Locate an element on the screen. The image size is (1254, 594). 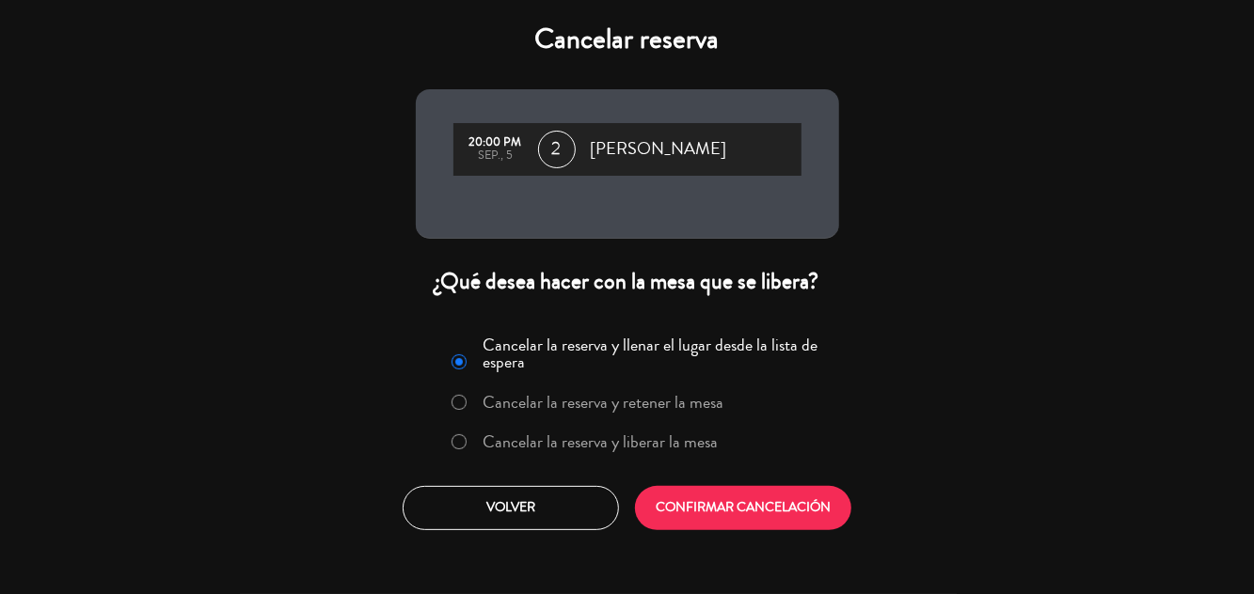
label: Cancelar la reserva y retener la mesa is located at coordinates (603, 403).